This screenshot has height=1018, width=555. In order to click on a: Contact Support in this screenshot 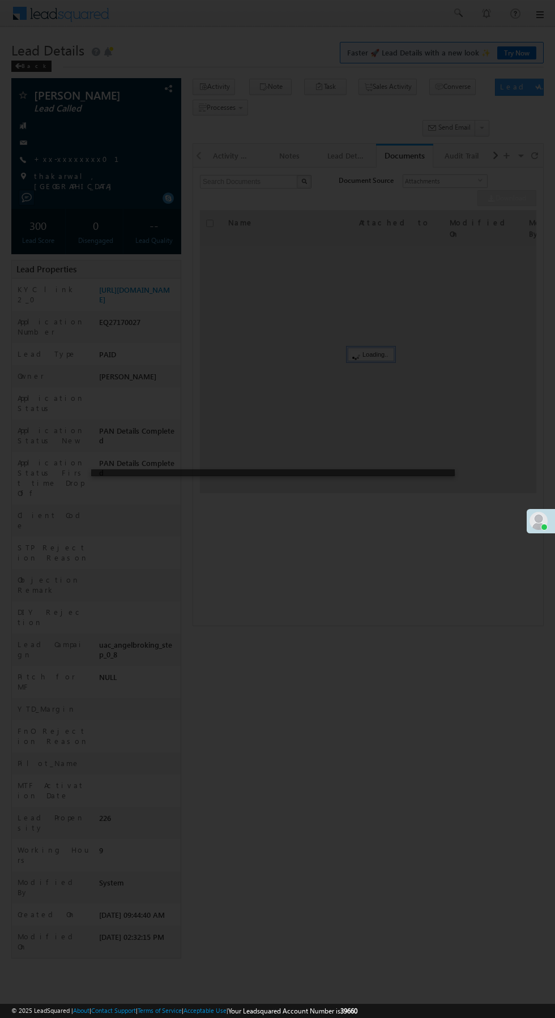, I will do `click(113, 1010)`.